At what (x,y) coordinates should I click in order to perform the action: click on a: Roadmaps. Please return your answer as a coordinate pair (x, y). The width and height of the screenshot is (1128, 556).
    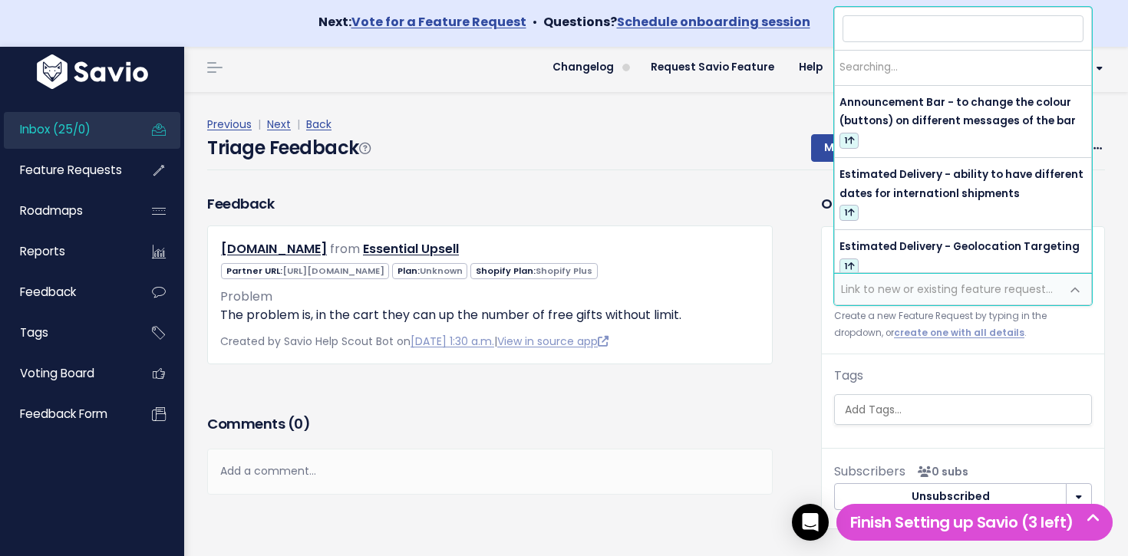
    Looking at the image, I should click on (65, 211).